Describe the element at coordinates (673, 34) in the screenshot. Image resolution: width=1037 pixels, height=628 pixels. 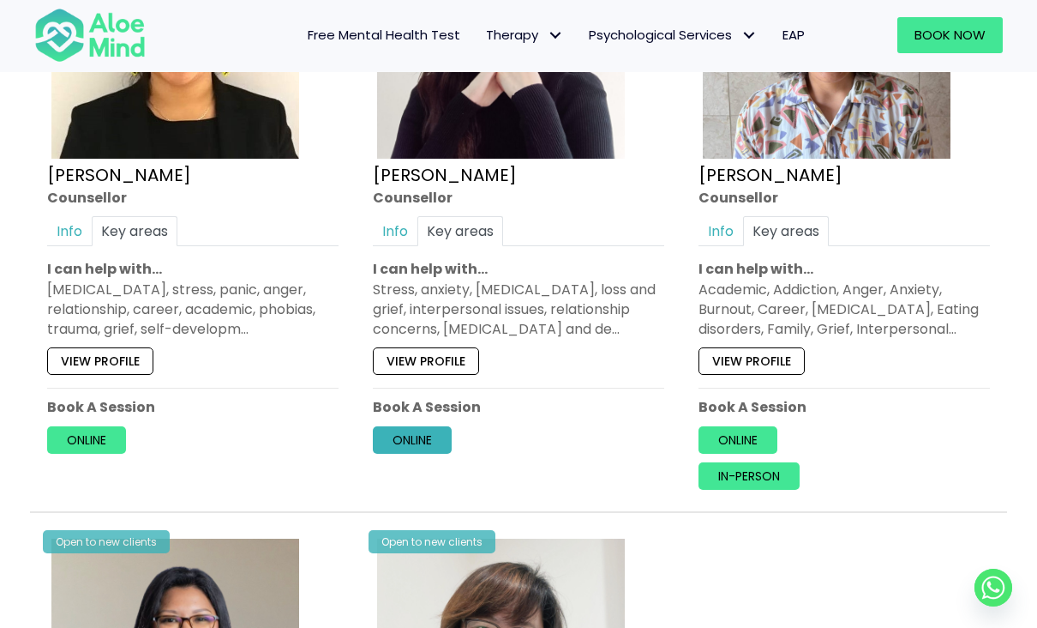
I see `span: Psychological Services` at that location.